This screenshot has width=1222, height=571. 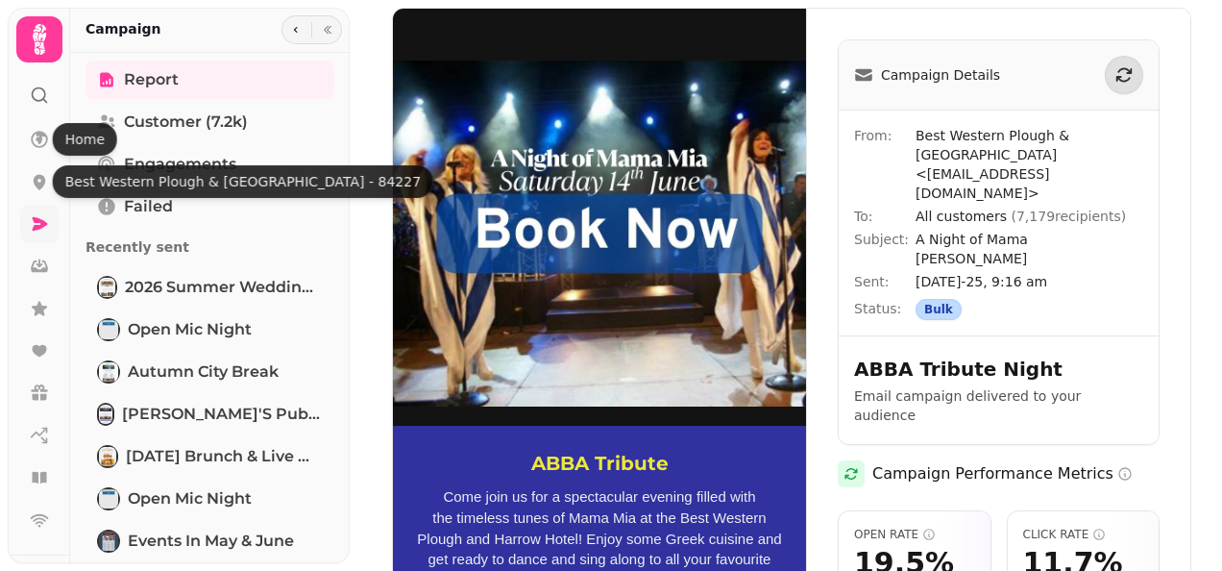 What do you see at coordinates (885, 216) in the screenshot?
I see `span: To:` at bounding box center [885, 216].